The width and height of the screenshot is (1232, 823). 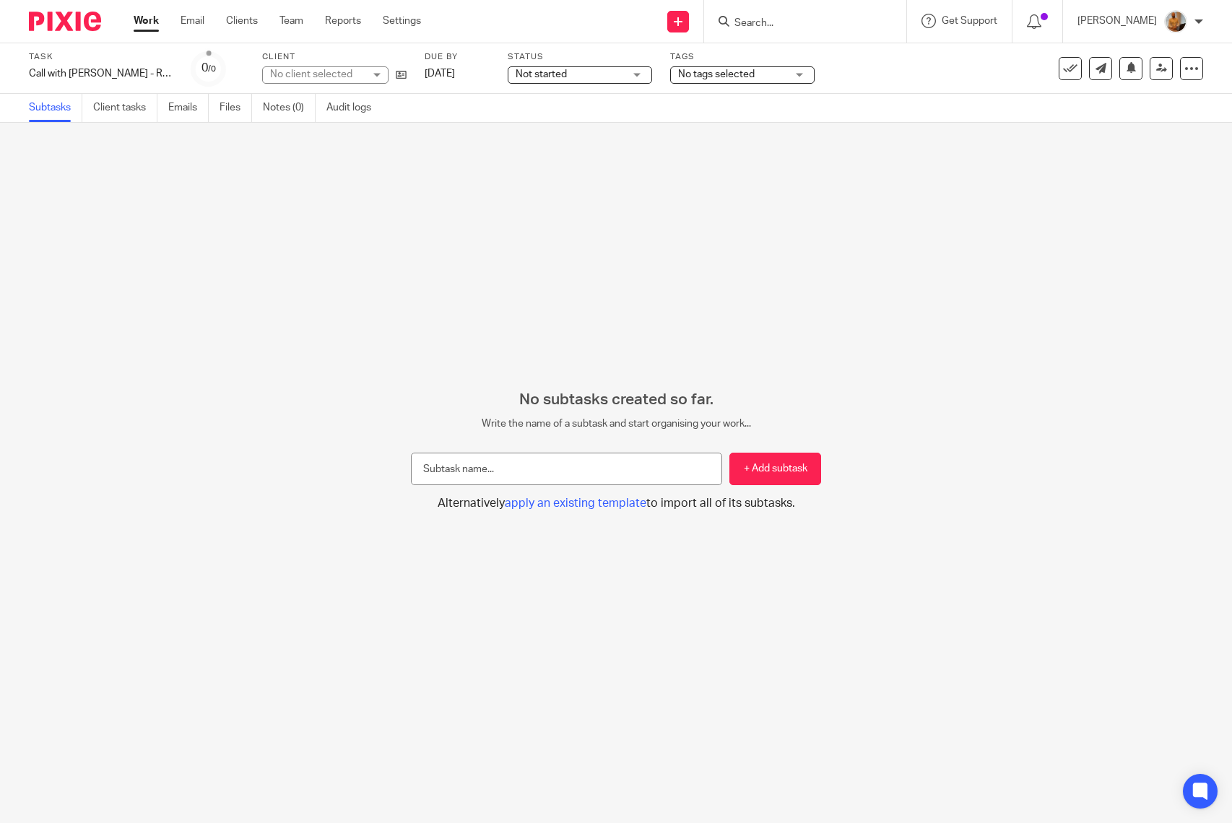 What do you see at coordinates (192, 21) in the screenshot?
I see `a: Email` at bounding box center [192, 21].